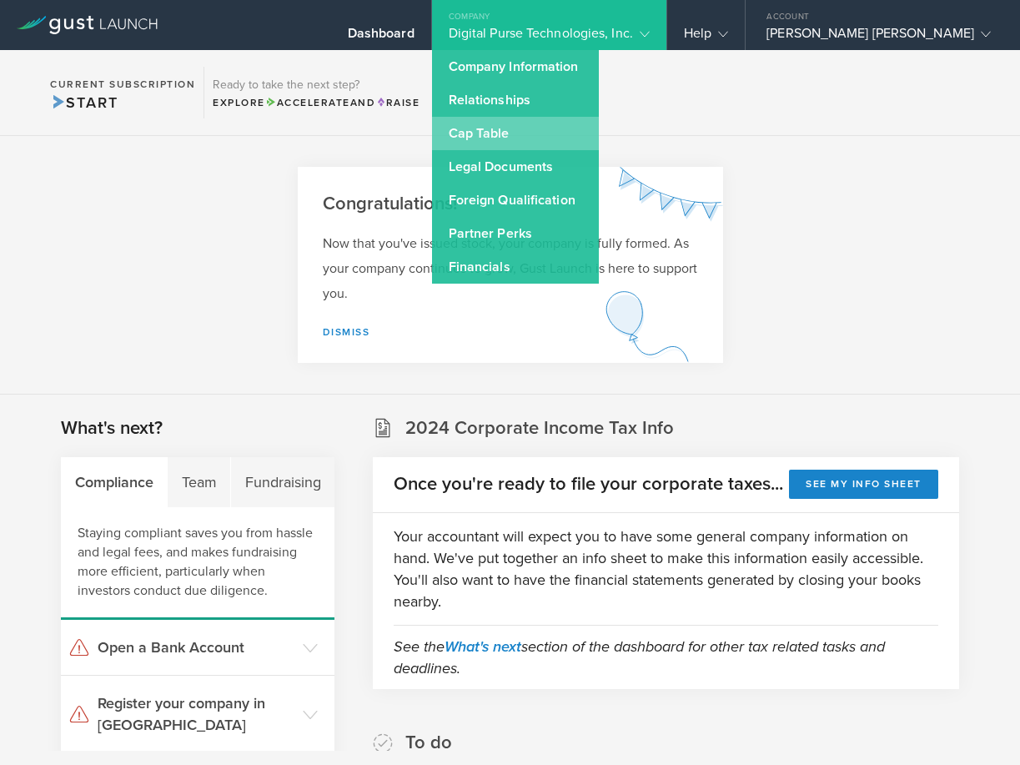 Image resolution: width=1020 pixels, height=765 pixels. I want to click on h2: What's next?, so click(112, 428).